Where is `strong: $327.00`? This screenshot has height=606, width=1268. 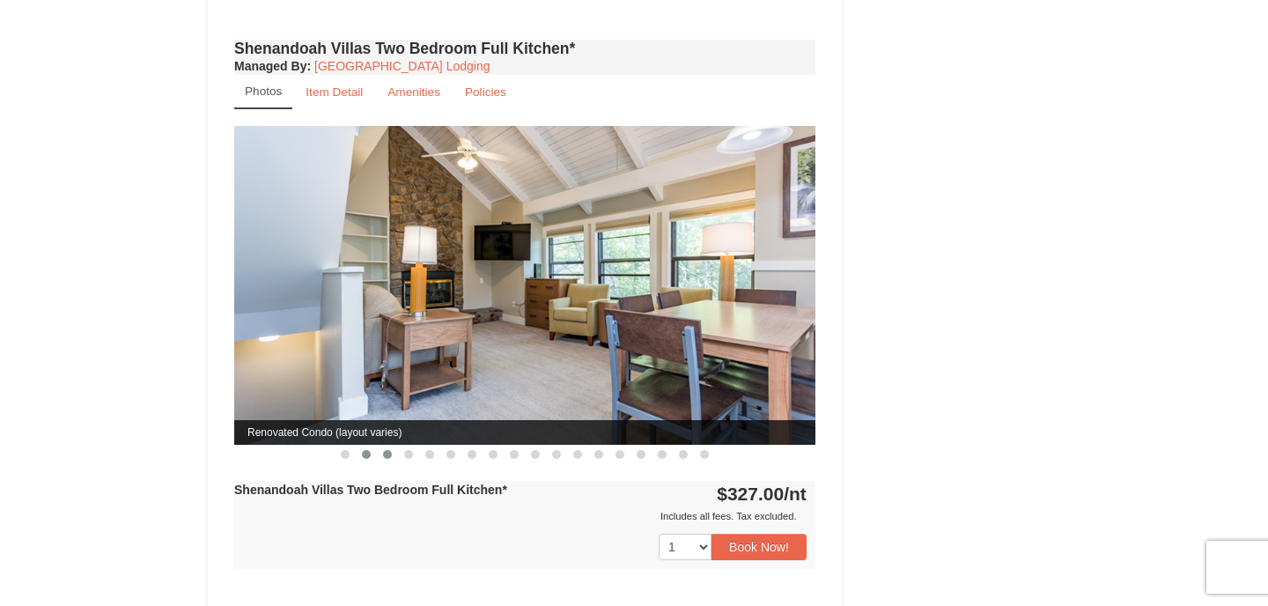 strong: $327.00 is located at coordinates (762, 493).